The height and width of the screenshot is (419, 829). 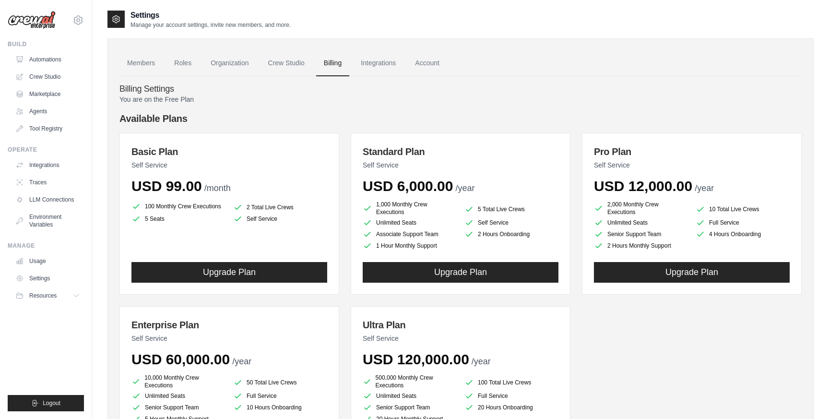 I want to click on li: 5 Seats, so click(x=178, y=219).